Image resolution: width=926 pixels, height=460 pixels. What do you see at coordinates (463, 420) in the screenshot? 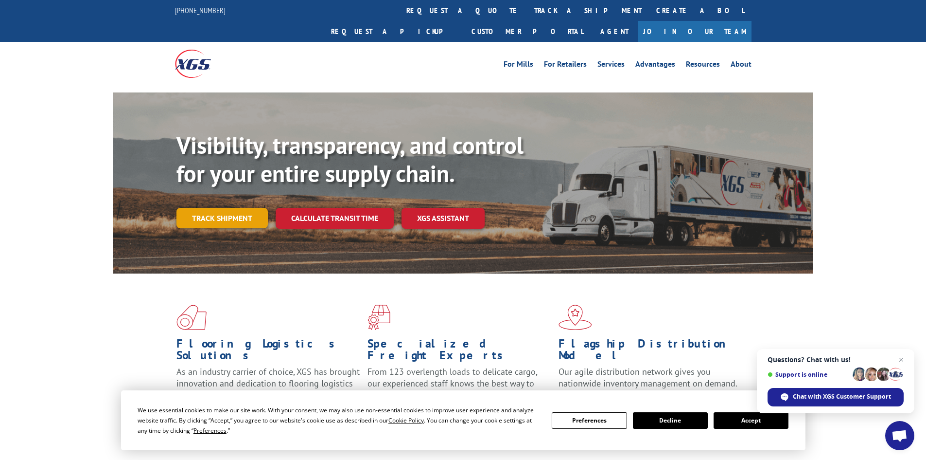
I see `div: Cookie Consent Prompt` at bounding box center [463, 420].